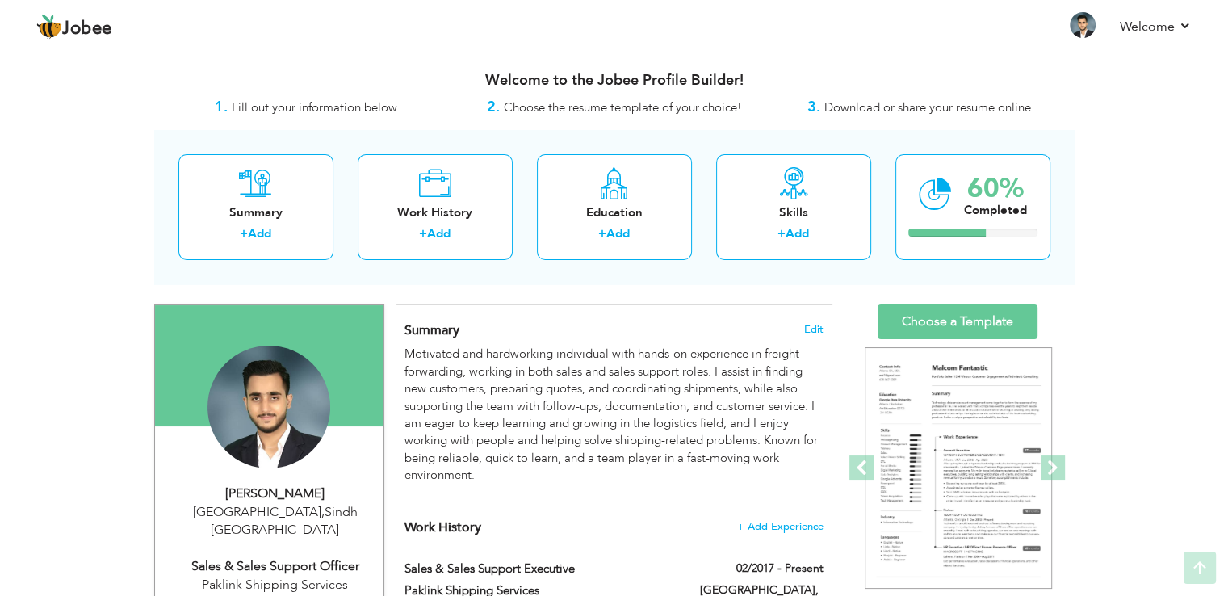 This screenshot has width=1228, height=596. What do you see at coordinates (493, 107) in the screenshot?
I see `strong: 2.` at bounding box center [493, 107].